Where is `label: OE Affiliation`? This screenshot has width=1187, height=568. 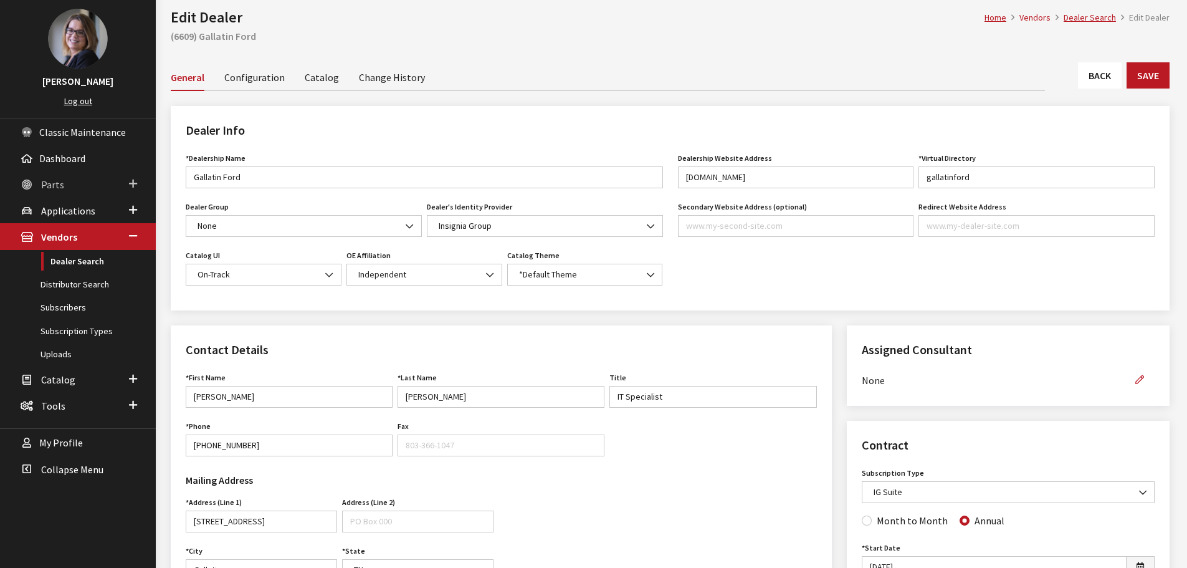 label: OE Affiliation is located at coordinates (368, 256).